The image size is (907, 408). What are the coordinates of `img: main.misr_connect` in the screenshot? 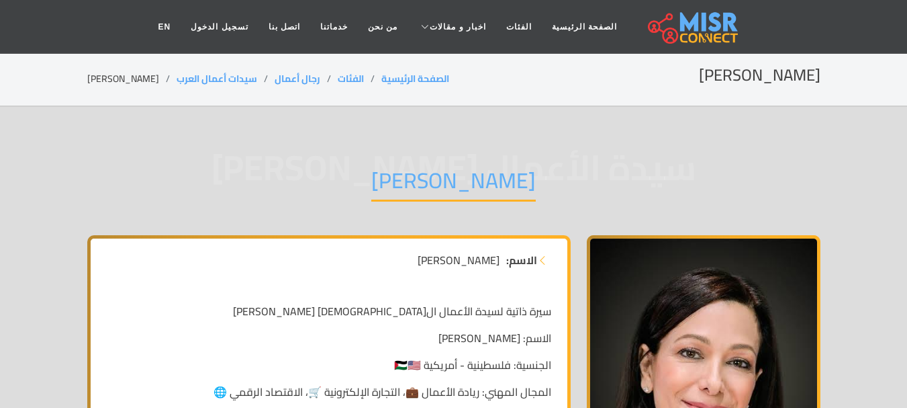 It's located at (693, 27).